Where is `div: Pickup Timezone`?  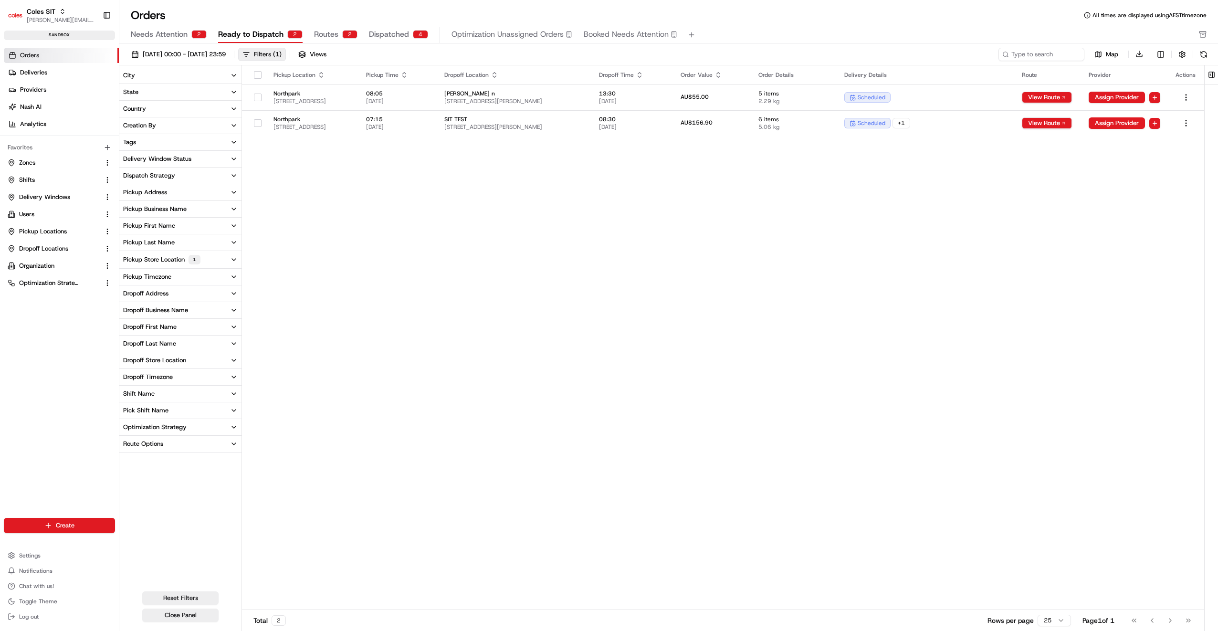 div: Pickup Timezone is located at coordinates (147, 277).